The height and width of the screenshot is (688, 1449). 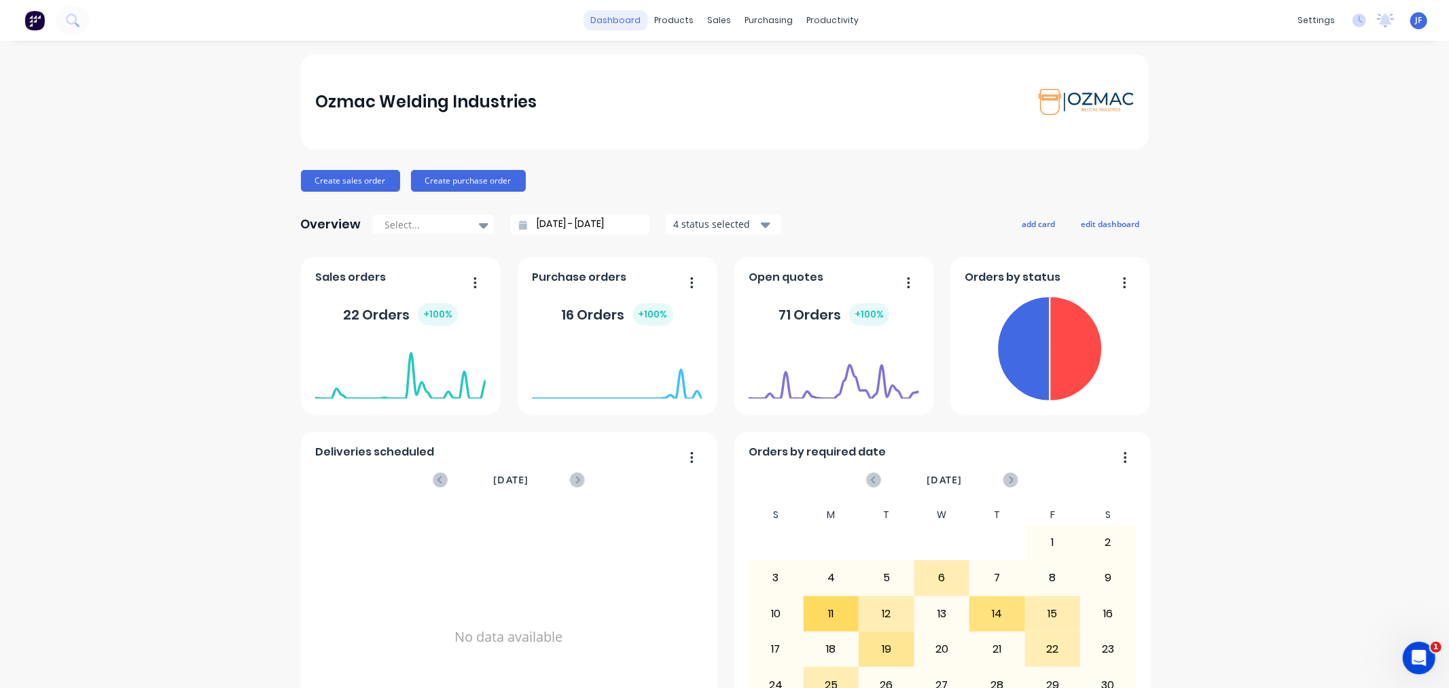 I want to click on div: Ozmac Welding Industries, so click(x=426, y=102).